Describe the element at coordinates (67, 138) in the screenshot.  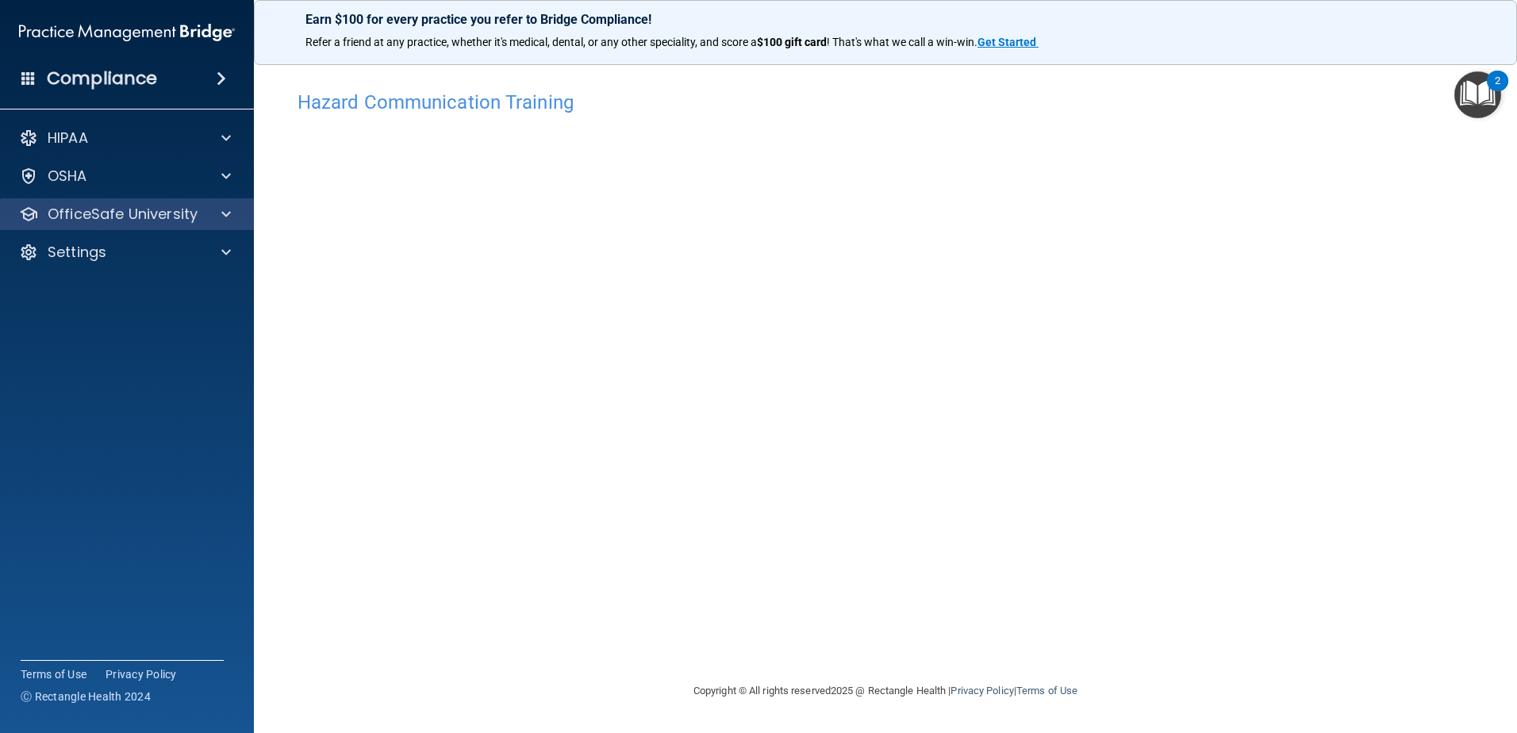
I see `p: HIPAA` at that location.